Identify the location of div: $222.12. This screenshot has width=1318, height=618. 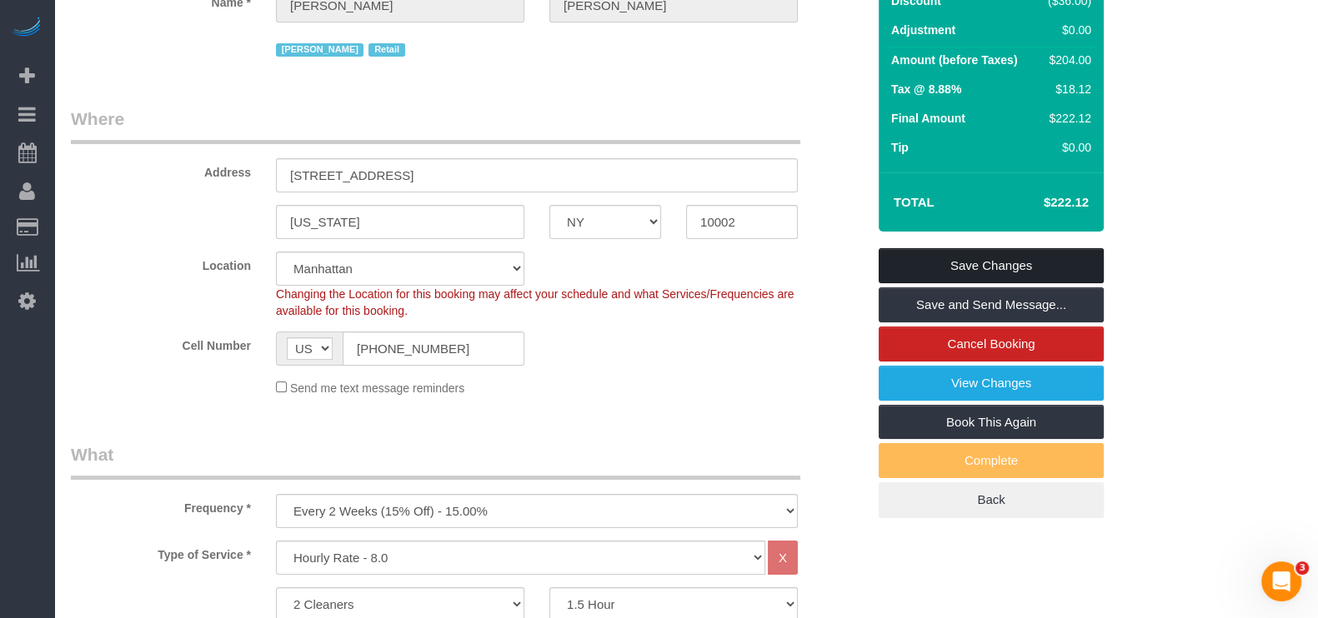
(1067, 118).